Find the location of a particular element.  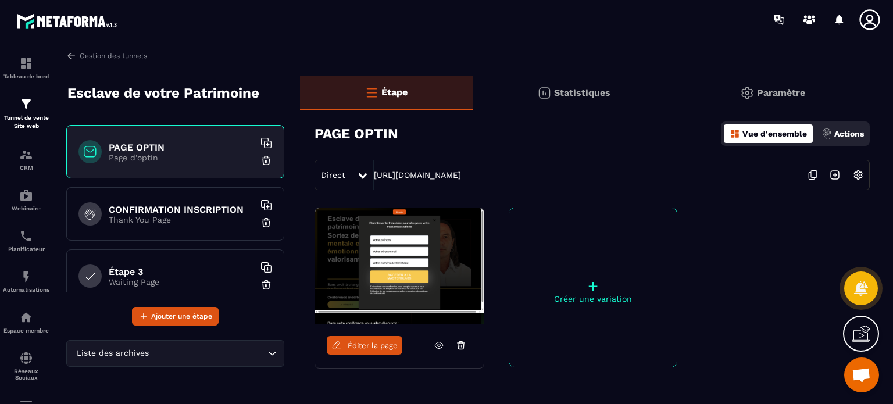

img: bars-o.4a397970.svg is located at coordinates (371, 92).